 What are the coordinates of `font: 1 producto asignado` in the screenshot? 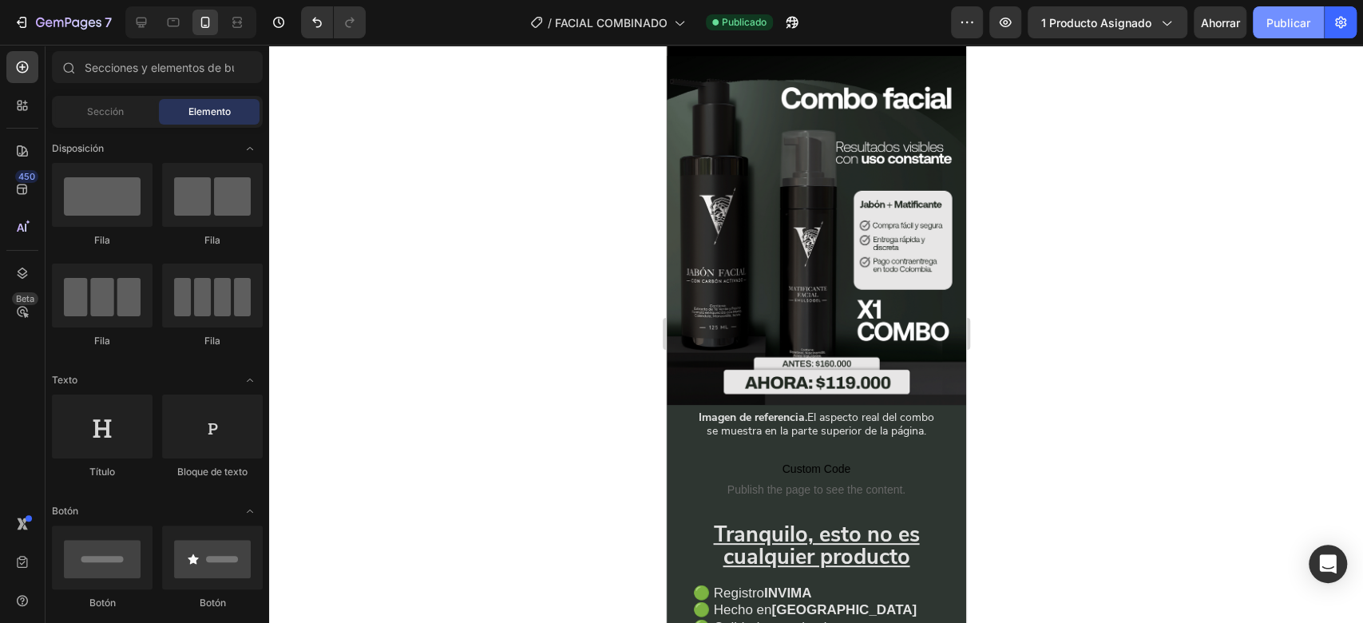 It's located at (1096, 22).